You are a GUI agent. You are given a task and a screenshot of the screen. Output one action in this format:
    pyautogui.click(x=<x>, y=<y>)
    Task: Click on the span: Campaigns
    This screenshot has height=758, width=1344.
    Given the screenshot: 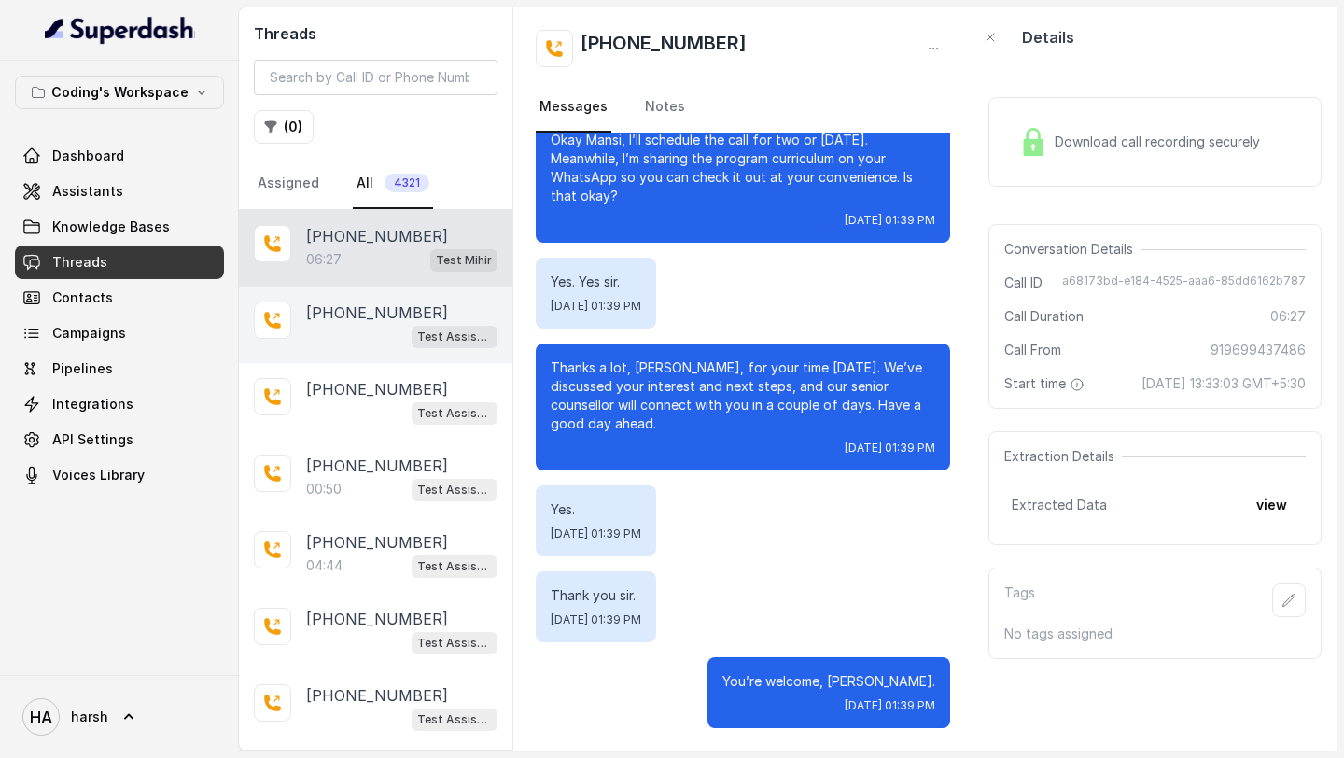 What is the action you would take?
    pyautogui.click(x=89, y=333)
    